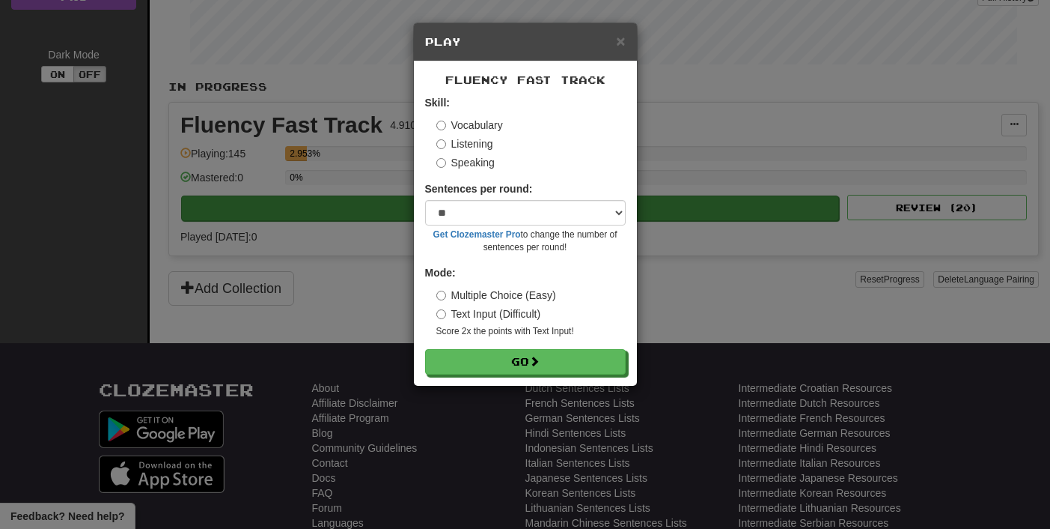  What do you see at coordinates (526, 241) in the screenshot?
I see `small: to change the number of sentences per round!` at bounding box center [526, 241].